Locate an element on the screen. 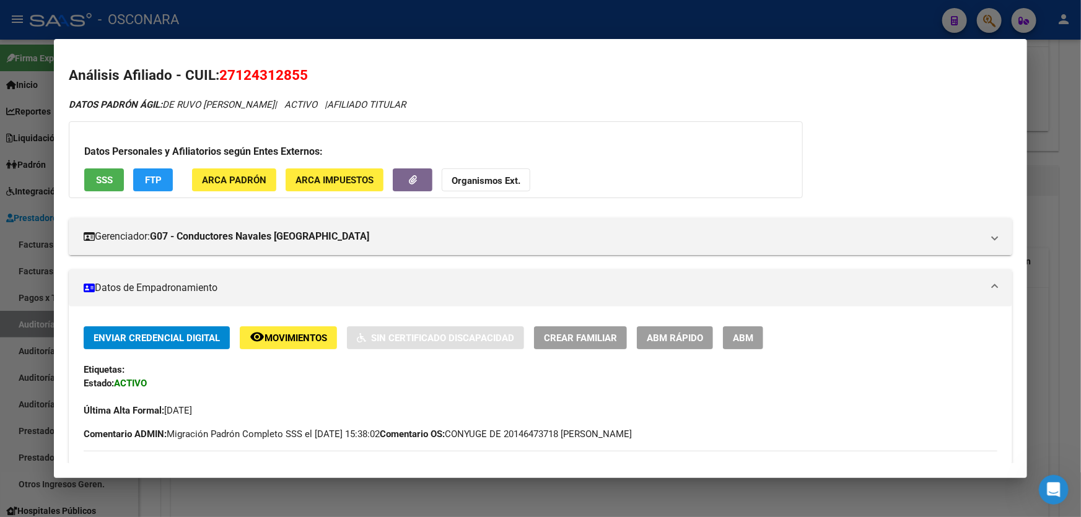 The image size is (1081, 517). button: Enviar Credencial Digital is located at coordinates (157, 338).